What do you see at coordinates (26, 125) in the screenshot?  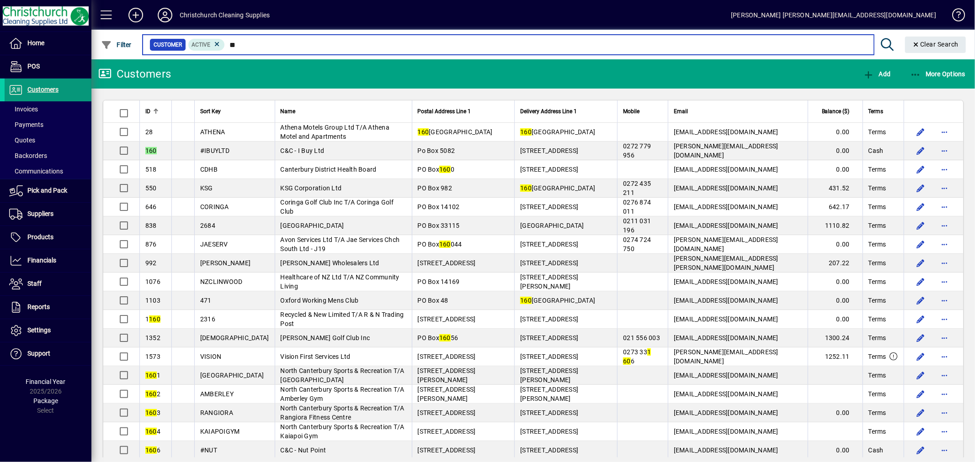 I see `span: Payments` at bounding box center [26, 125].